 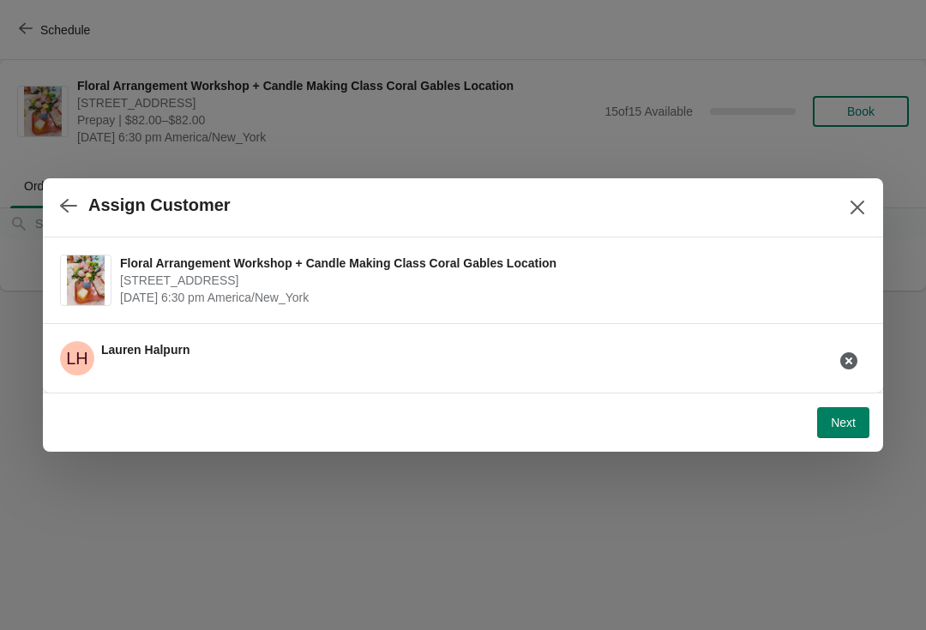 What do you see at coordinates (843, 423) in the screenshot?
I see `span: Next` at bounding box center [843, 423].